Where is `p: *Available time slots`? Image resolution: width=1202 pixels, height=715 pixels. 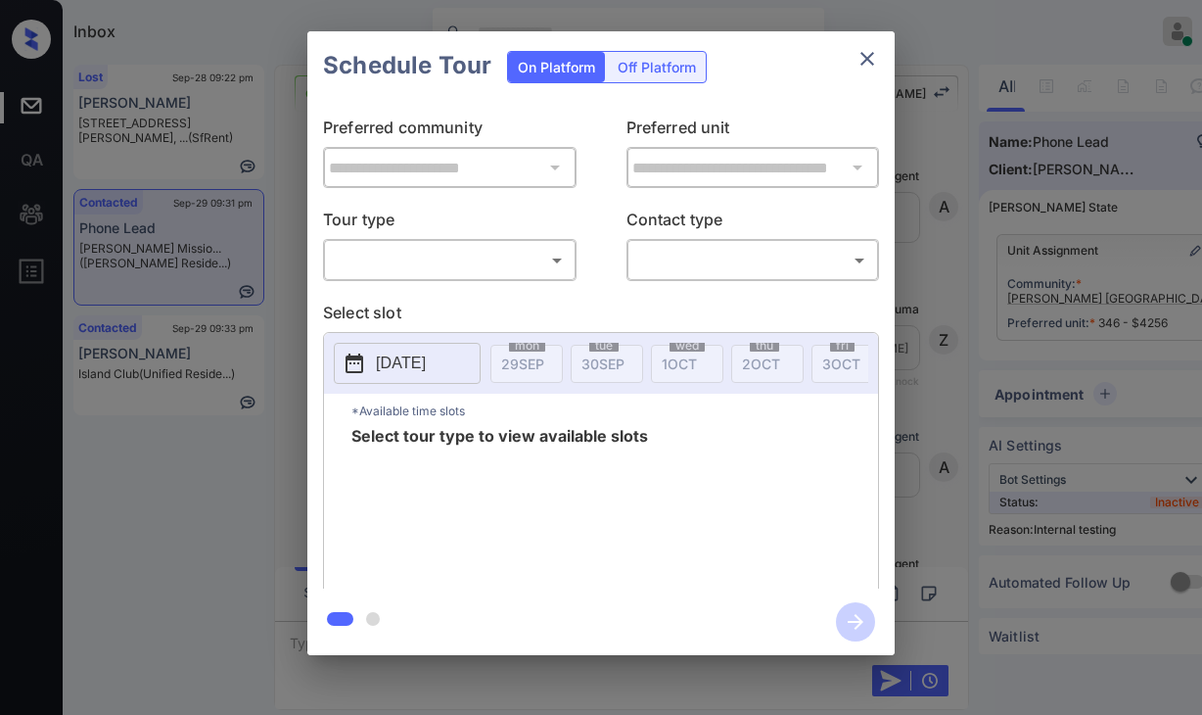 p: *Available time slots is located at coordinates (615, 410).